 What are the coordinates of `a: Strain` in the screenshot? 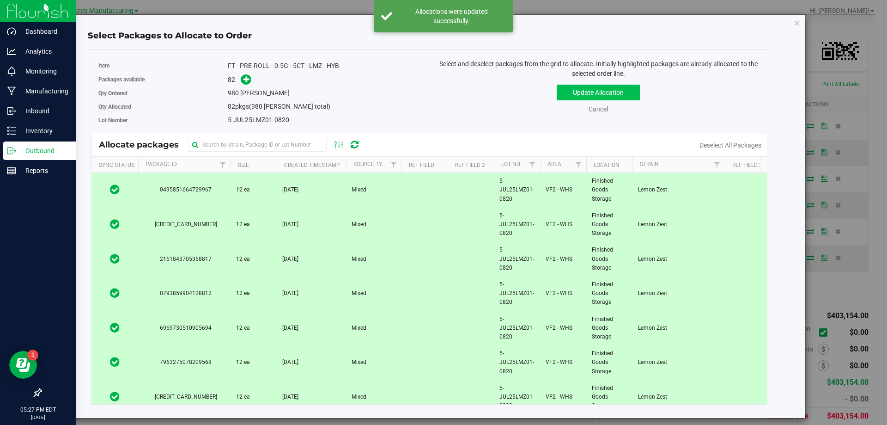 It's located at (649, 164).